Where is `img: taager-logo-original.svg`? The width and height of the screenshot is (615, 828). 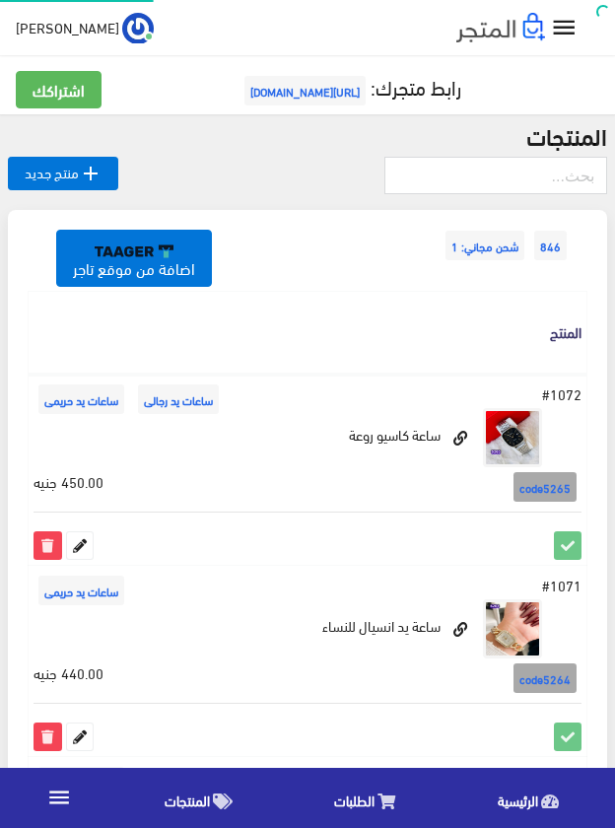 img: taager-logo-original.svg is located at coordinates (134, 251).